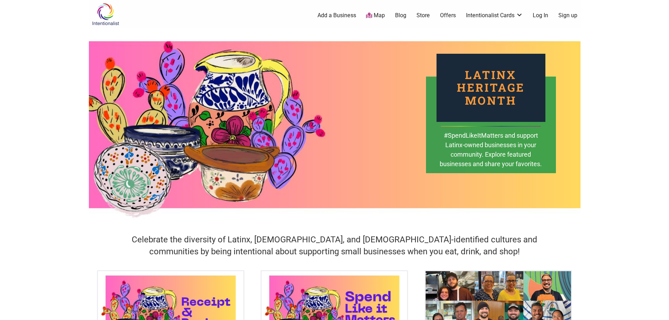 The height and width of the screenshot is (320, 669). What do you see at coordinates (375, 15) in the screenshot?
I see `a: Map` at bounding box center [375, 15].